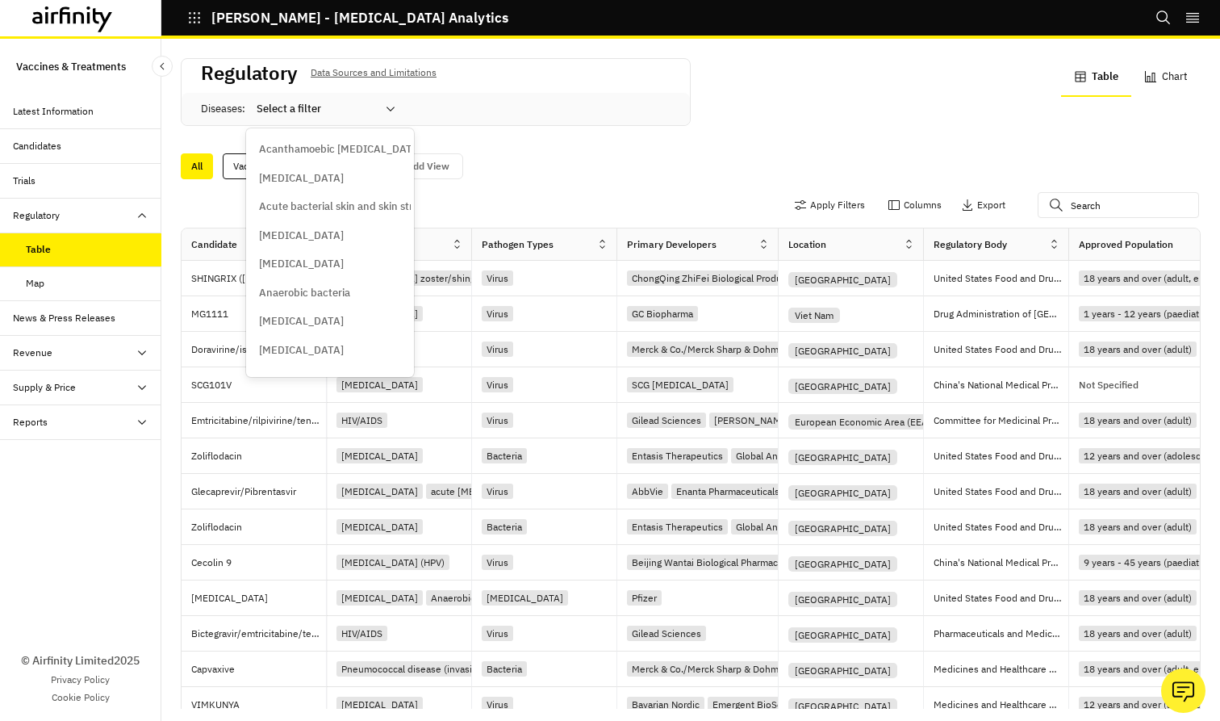  I want to click on p: Bictegravir/emtricitabine/tenofovir alafenamide, so click(258, 633).